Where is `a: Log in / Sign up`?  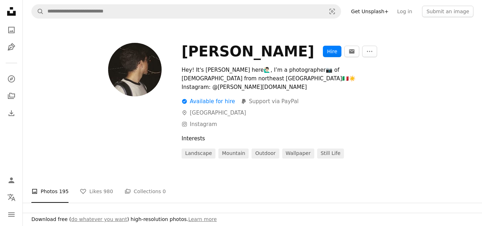 a: Log in / Sign up is located at coordinates (11, 180).